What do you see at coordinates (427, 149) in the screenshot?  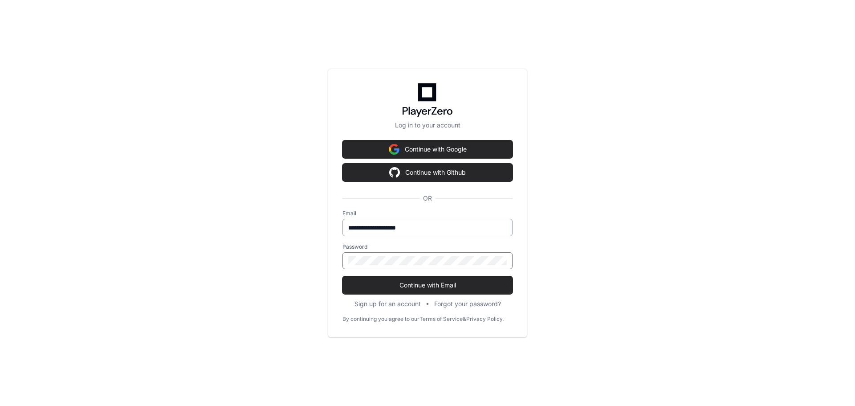 I see `button: Continue with Google` at bounding box center [427, 149].